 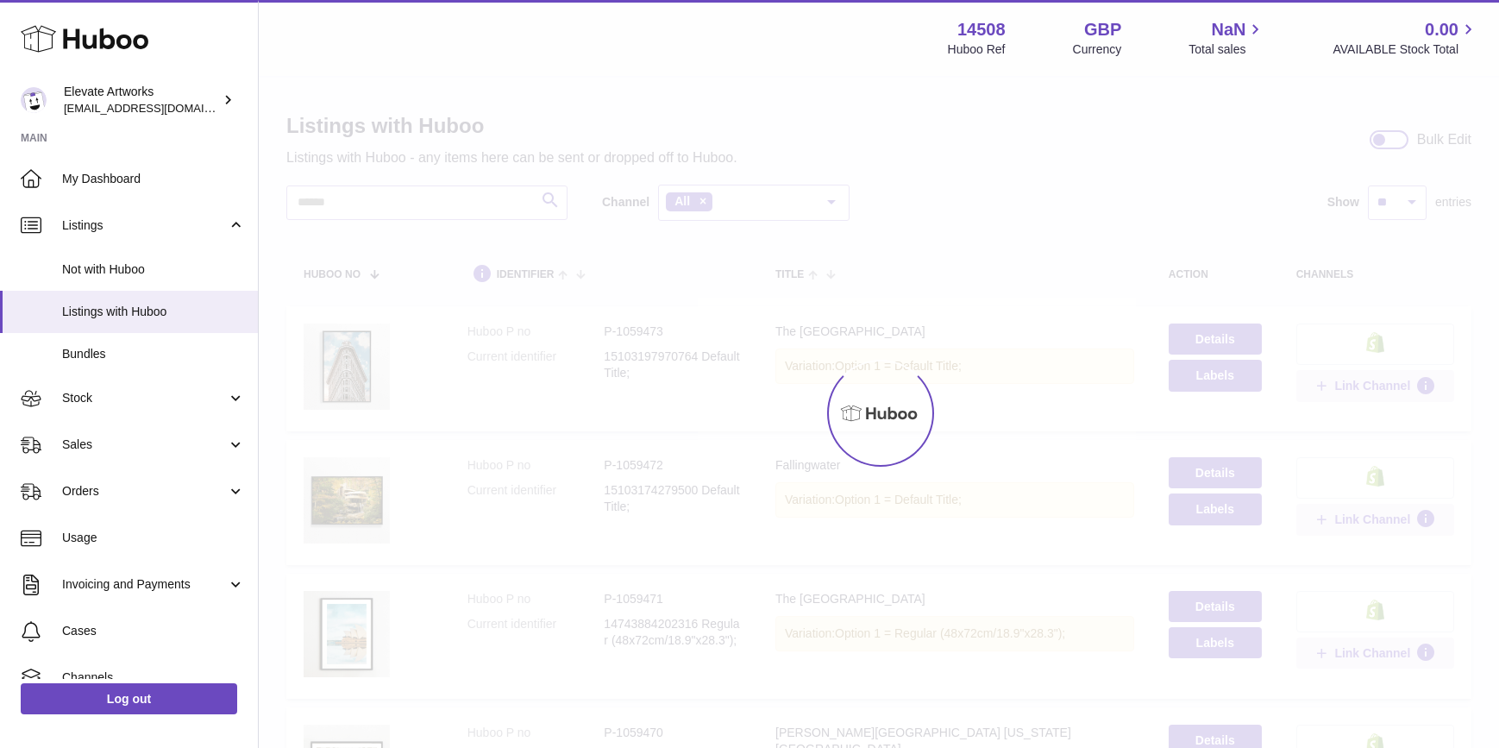 What do you see at coordinates (154, 311) in the screenshot?
I see `span: Listings with Huboo` at bounding box center [154, 311].